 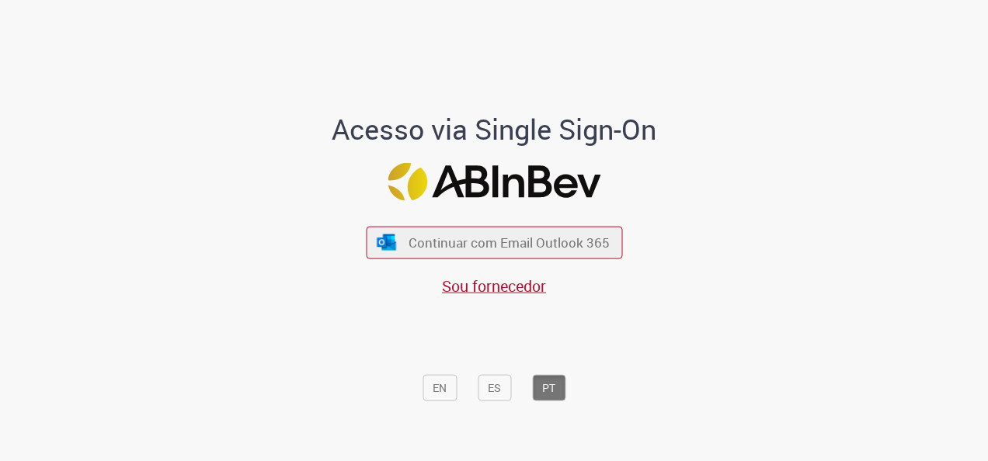 I want to click on span: Sou fornecedor, so click(x=494, y=285).